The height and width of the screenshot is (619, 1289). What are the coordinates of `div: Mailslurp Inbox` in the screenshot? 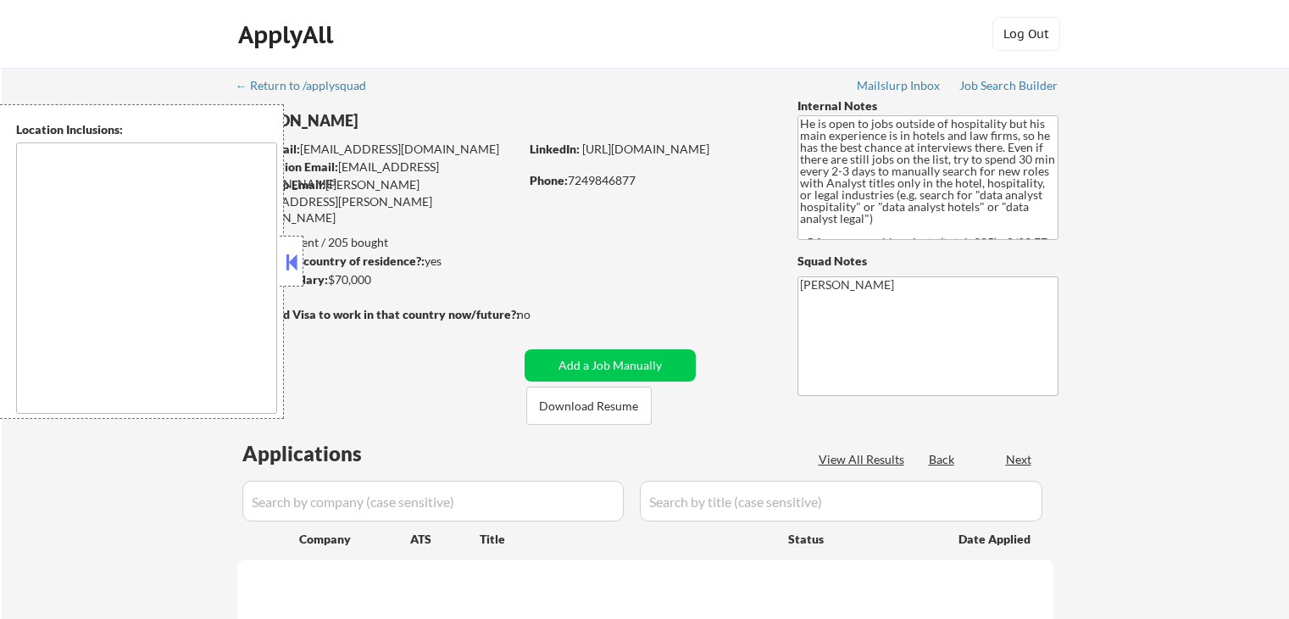 It's located at (899, 86).